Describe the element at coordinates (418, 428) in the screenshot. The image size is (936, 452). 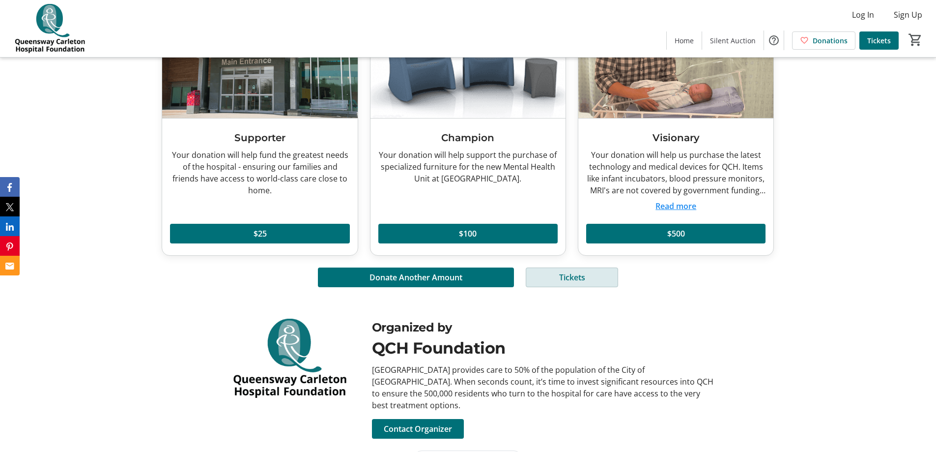
I see `span: Contact Organizer` at that location.